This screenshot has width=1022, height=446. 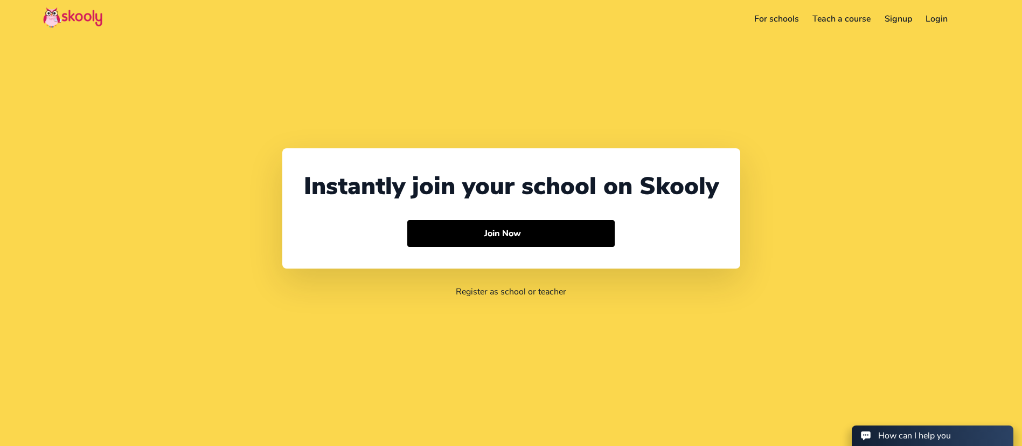 I want to click on div: Instantly join your school on Skooly, so click(x=511, y=186).